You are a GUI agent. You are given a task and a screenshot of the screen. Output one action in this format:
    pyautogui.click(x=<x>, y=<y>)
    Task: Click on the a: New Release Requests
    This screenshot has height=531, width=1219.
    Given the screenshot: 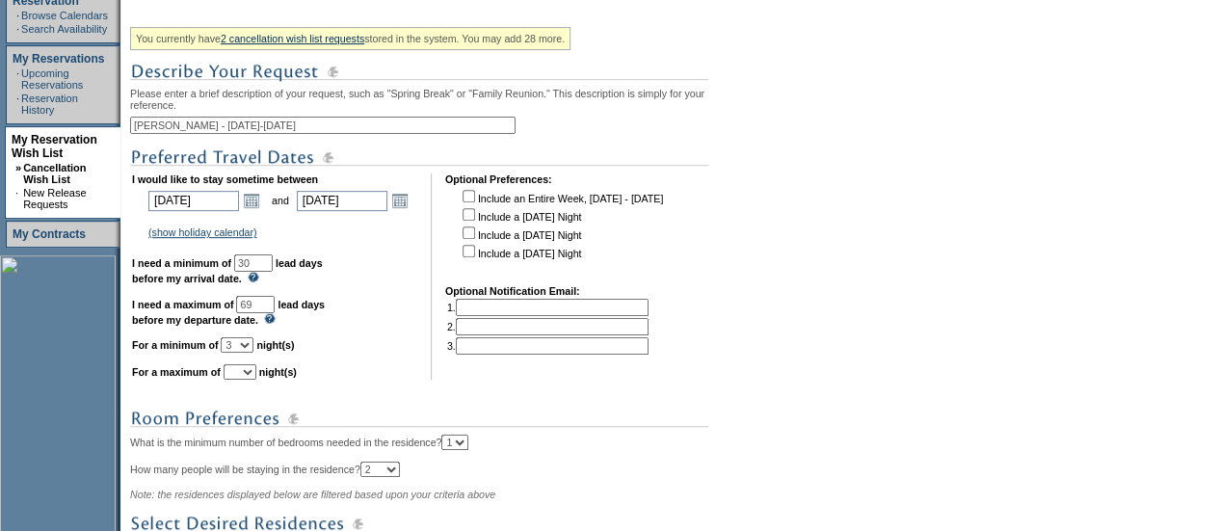 What is the action you would take?
    pyautogui.click(x=54, y=198)
    